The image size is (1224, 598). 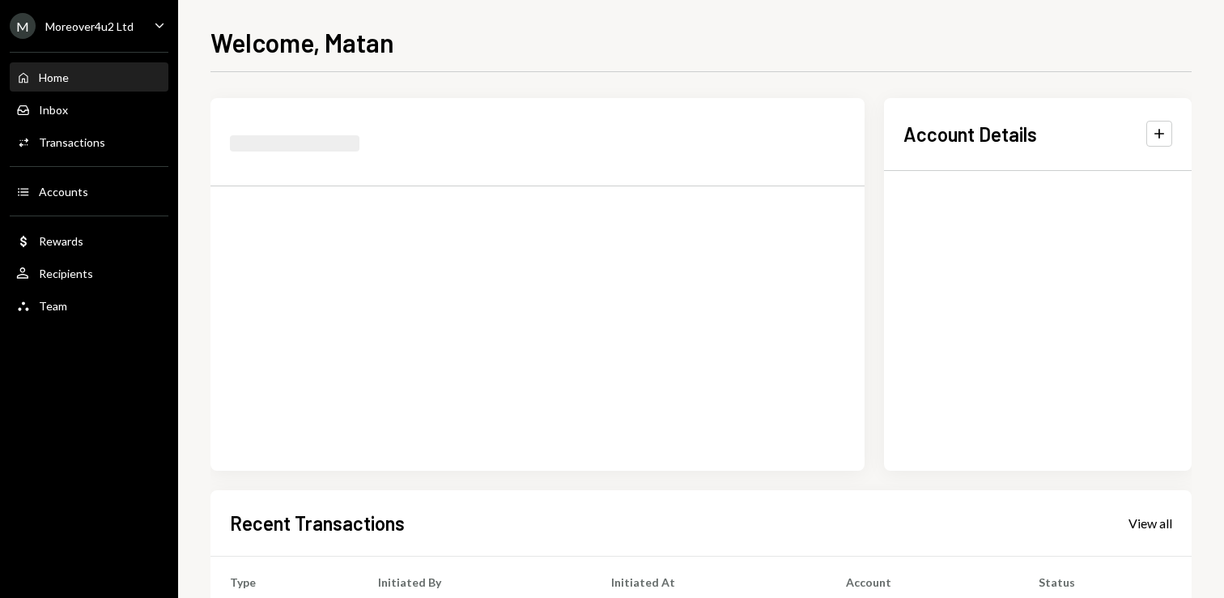 What do you see at coordinates (89, 26) in the screenshot?
I see `div: Moreover4u2 Ltd` at bounding box center [89, 26].